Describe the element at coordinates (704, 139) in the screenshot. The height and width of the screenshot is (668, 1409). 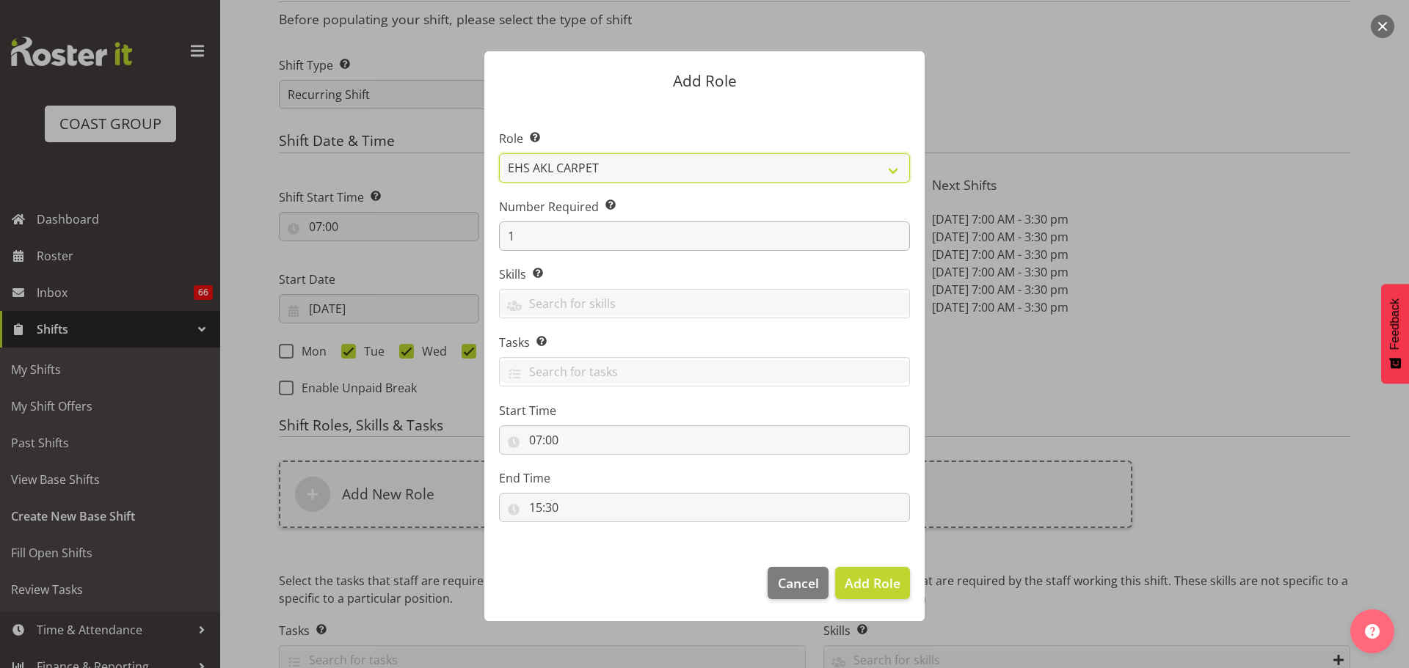
I see `label: Role` at that location.